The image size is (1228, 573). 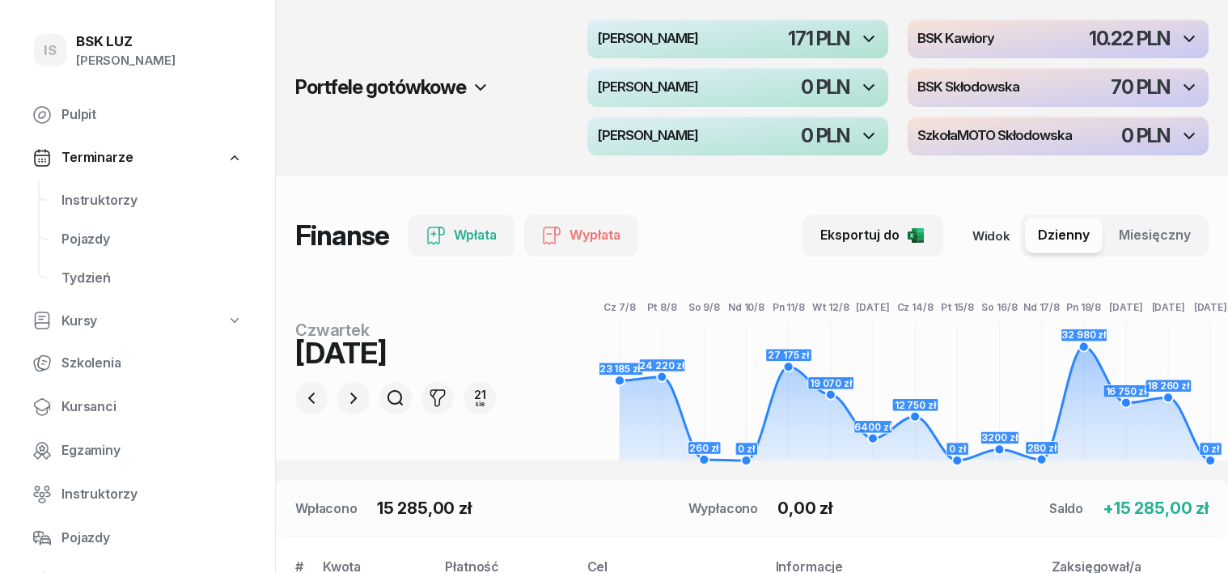 What do you see at coordinates (79, 321) in the screenshot?
I see `span: Kursy` at bounding box center [79, 321].